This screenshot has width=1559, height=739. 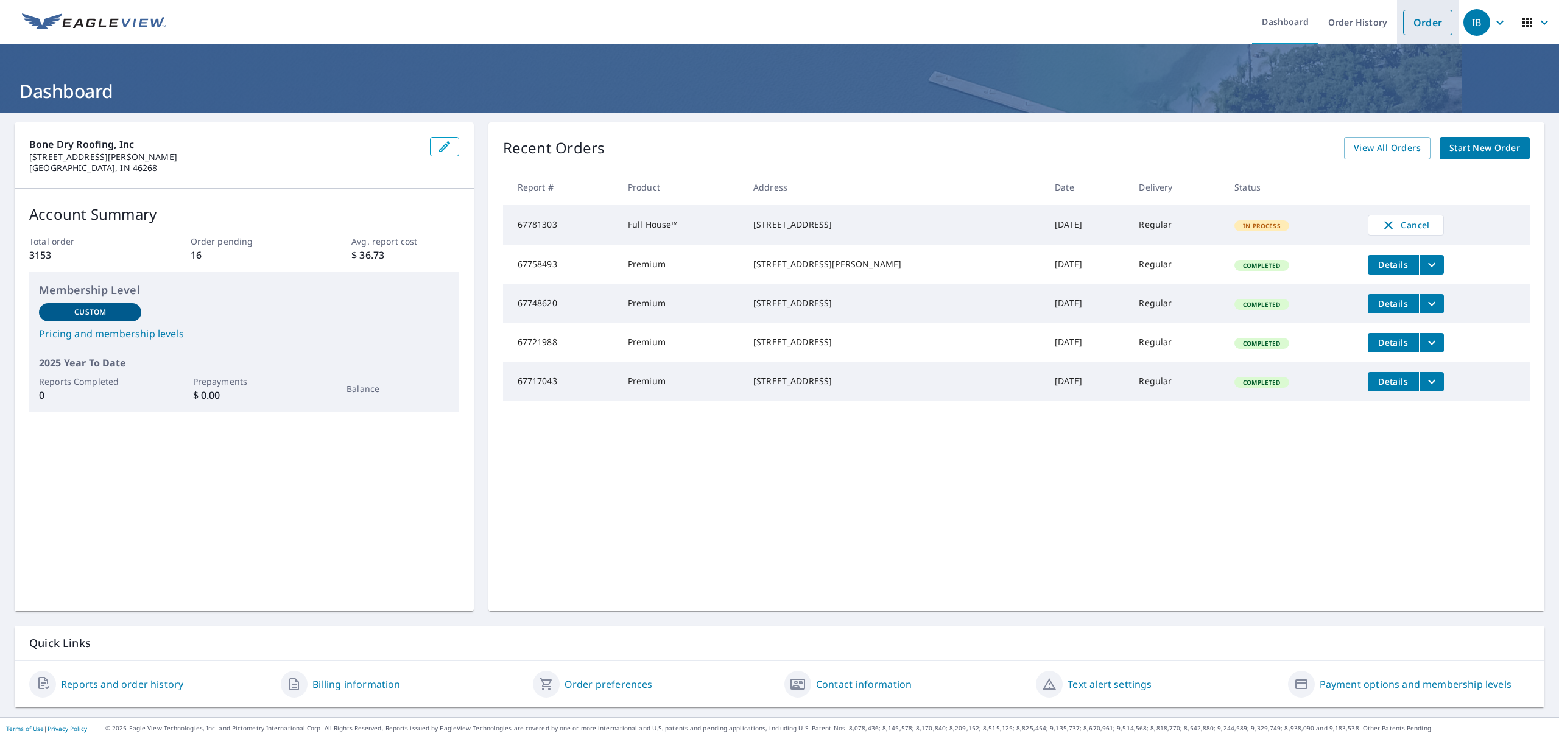 What do you see at coordinates (863, 684) in the screenshot?
I see `a: Contact information` at bounding box center [863, 684].